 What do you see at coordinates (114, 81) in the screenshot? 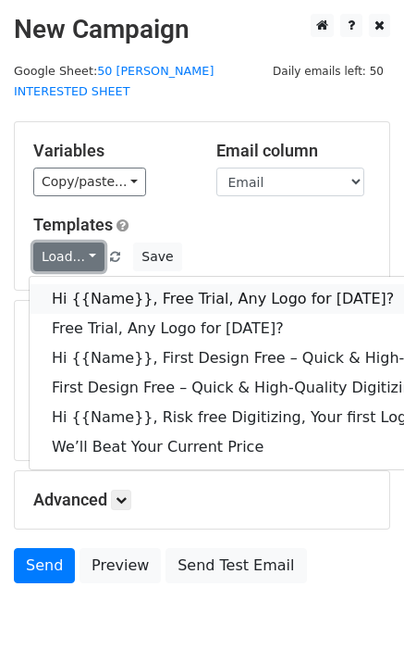
I see `small: Google Sheet:` at bounding box center [114, 81].